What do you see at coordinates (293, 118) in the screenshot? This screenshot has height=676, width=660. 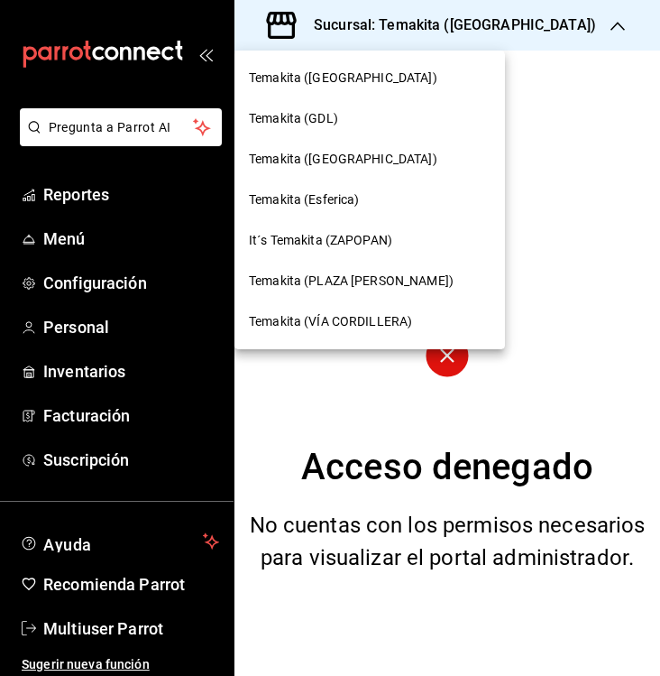 I see `span: Temakita (GDL)` at bounding box center [293, 118].